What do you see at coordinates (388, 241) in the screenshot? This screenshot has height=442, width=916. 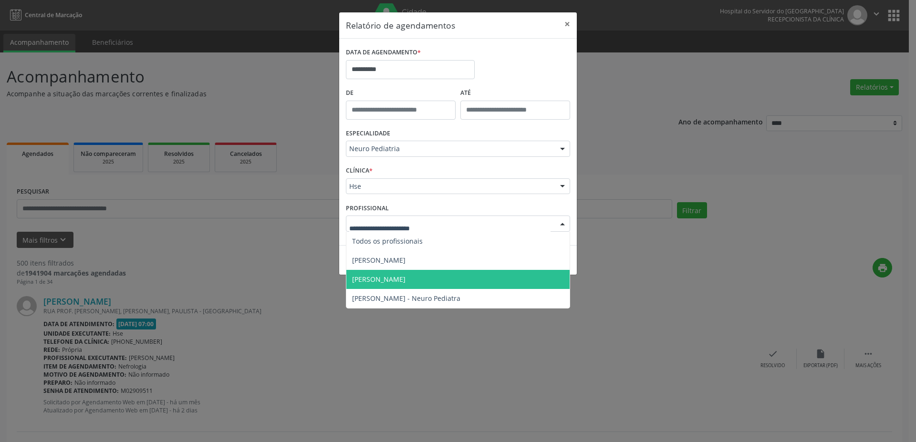 I see `span: Todos os profissionais` at bounding box center [388, 241].